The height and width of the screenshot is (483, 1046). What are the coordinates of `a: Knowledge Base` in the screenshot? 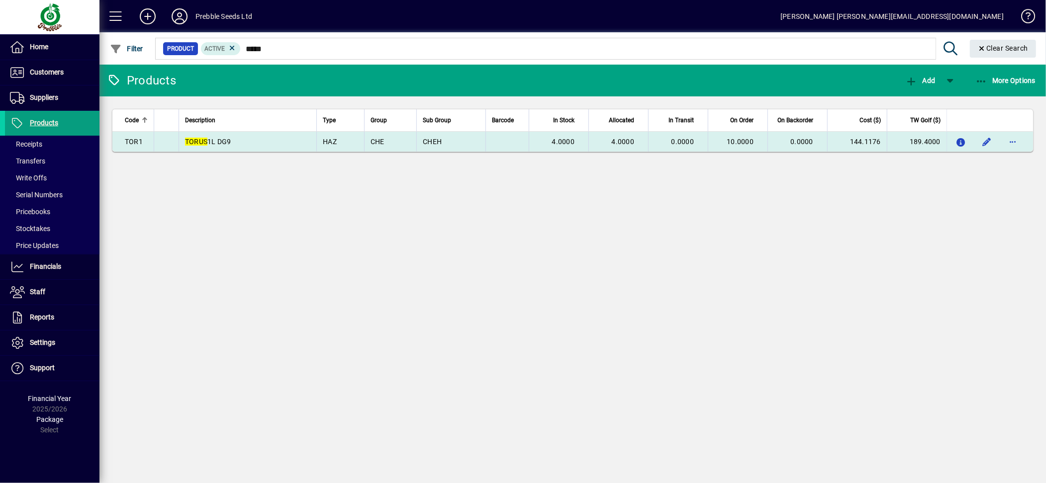 It's located at (1023, 18).